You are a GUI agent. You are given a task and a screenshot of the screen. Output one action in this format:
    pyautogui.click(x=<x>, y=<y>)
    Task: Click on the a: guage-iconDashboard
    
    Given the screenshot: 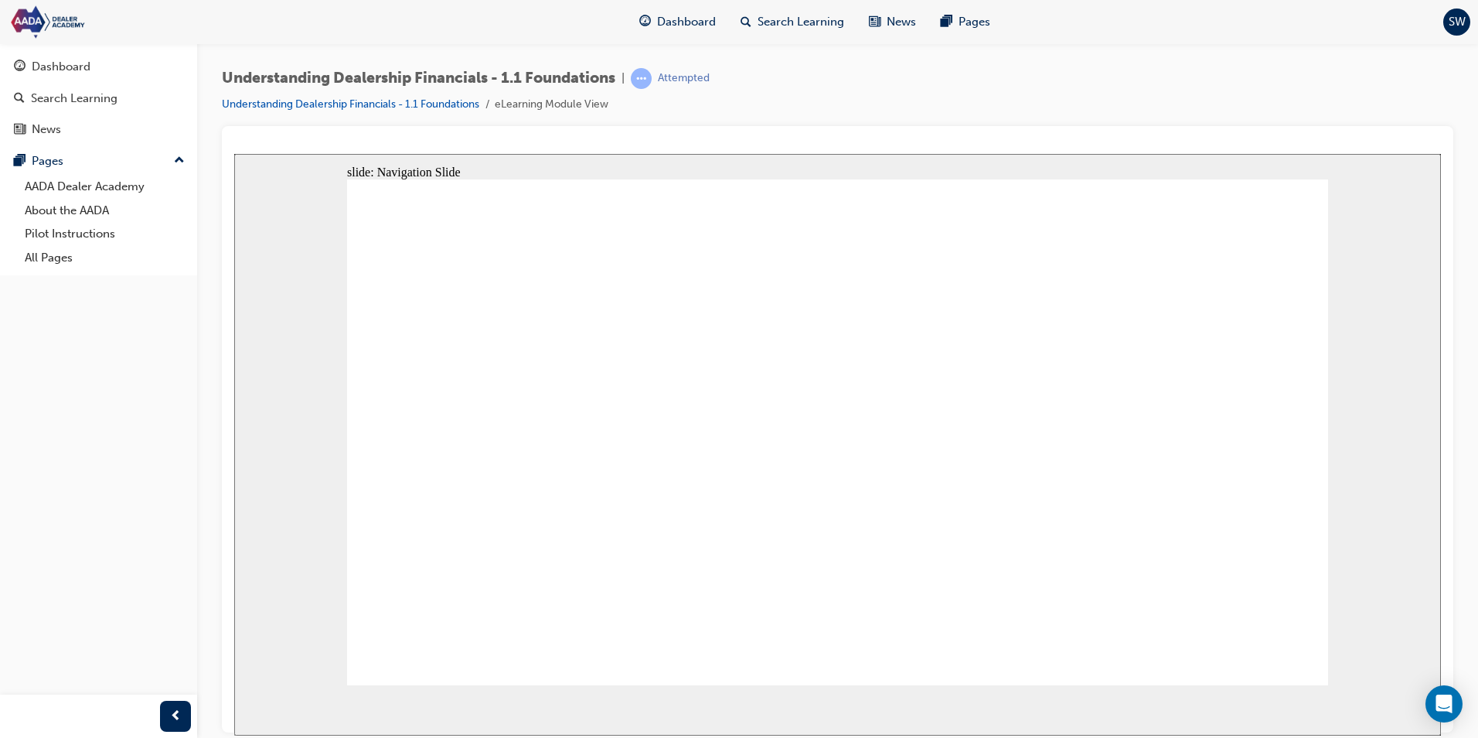 What is the action you would take?
    pyautogui.click(x=677, y=22)
    